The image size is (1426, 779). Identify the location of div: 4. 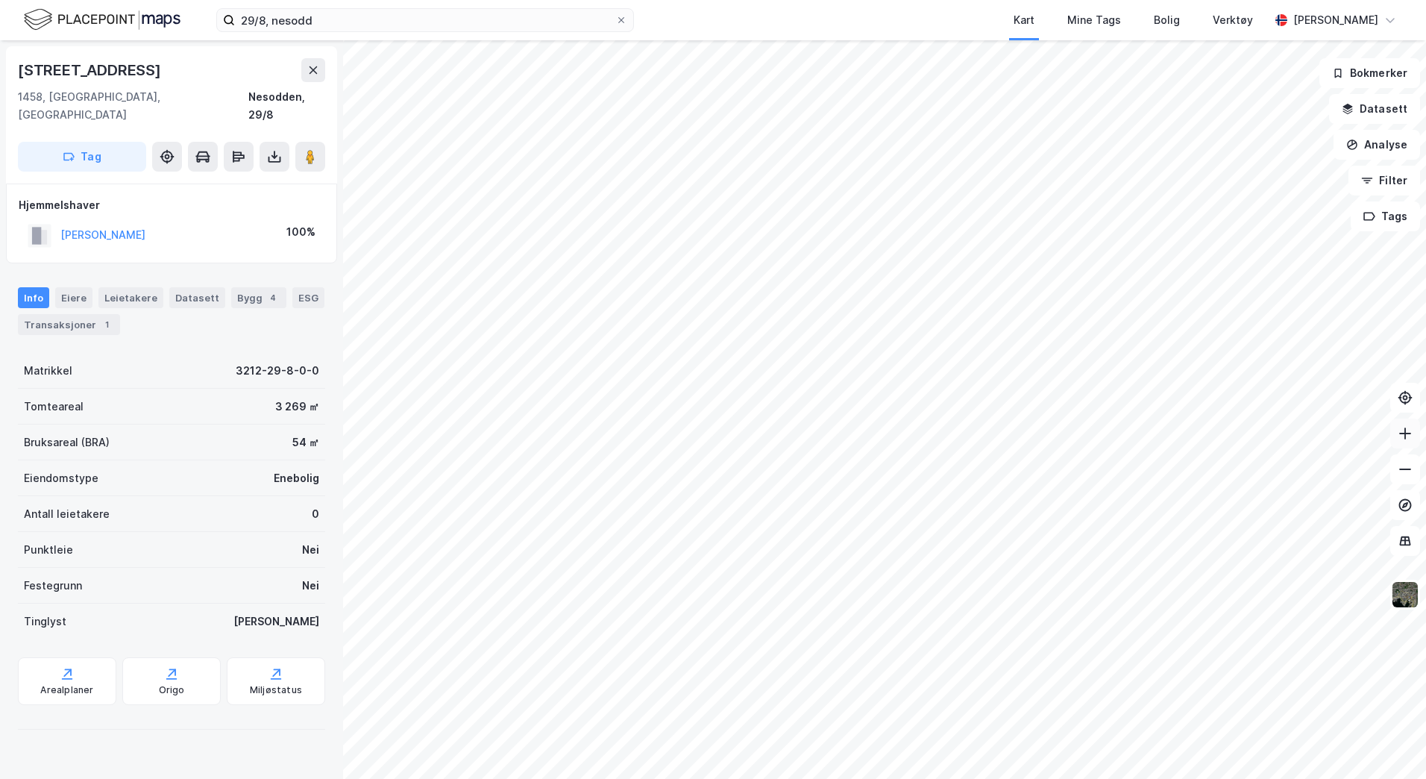
(273, 298).